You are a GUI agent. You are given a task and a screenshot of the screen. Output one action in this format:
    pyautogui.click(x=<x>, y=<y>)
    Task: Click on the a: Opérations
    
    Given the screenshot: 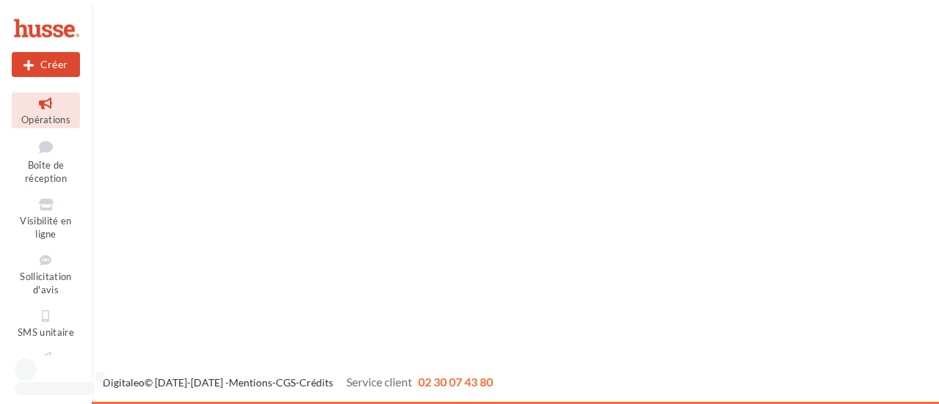 What is the action you would take?
    pyautogui.click(x=45, y=110)
    